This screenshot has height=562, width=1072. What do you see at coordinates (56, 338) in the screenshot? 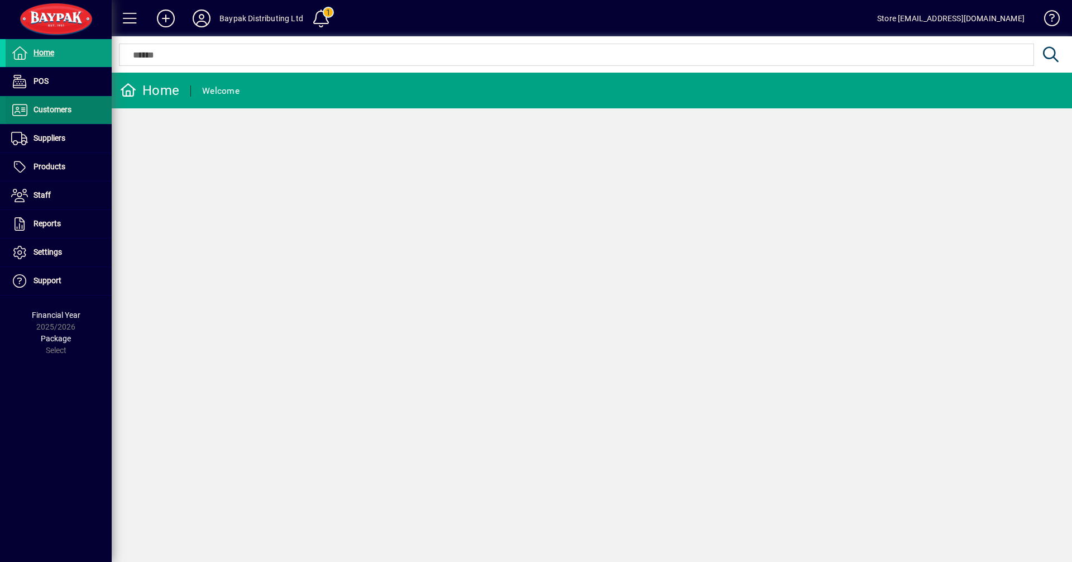
I see `span: Package` at bounding box center [56, 338].